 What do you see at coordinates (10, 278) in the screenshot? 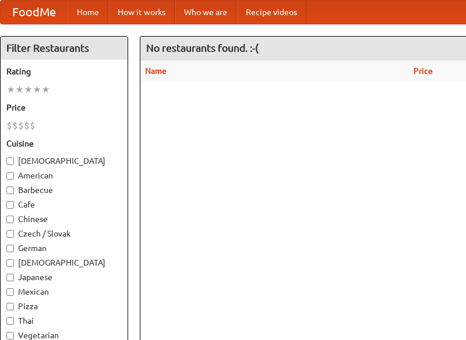
I see `input: Japanese` at bounding box center [10, 278].